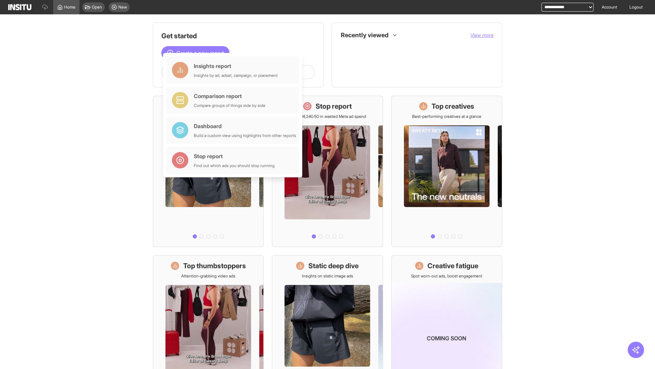 The image size is (655, 369). Describe the element at coordinates (97, 7) in the screenshot. I see `span: Open` at that location.